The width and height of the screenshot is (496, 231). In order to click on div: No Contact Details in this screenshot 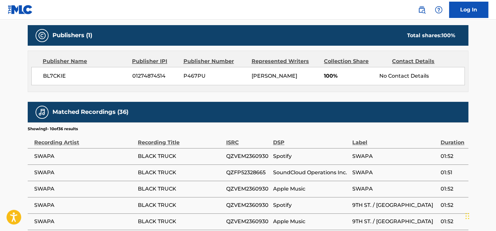, I will do `click(422, 76)`.